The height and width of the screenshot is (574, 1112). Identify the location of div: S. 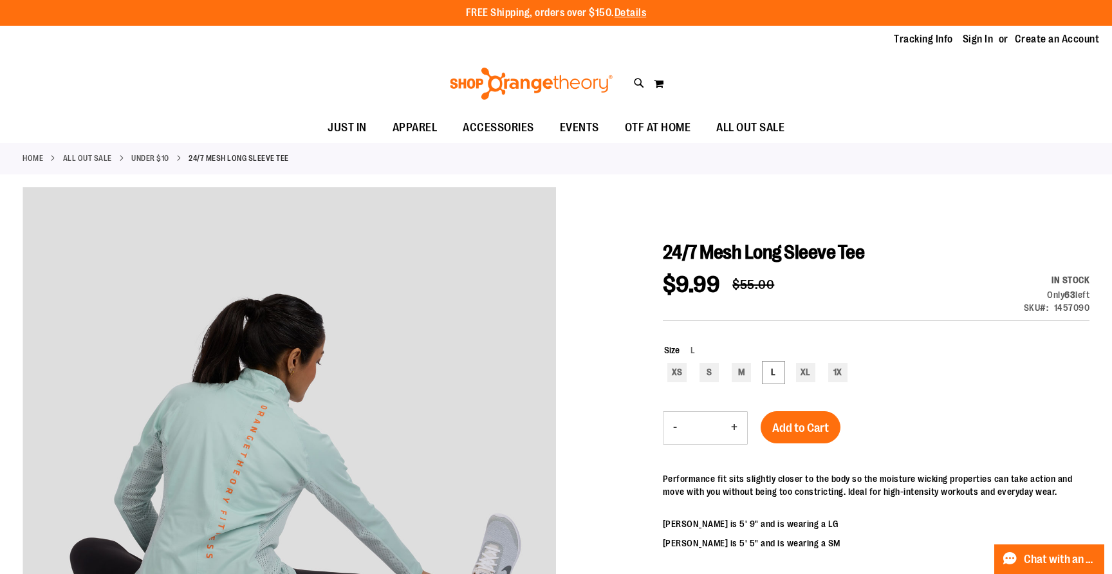
(709, 372).